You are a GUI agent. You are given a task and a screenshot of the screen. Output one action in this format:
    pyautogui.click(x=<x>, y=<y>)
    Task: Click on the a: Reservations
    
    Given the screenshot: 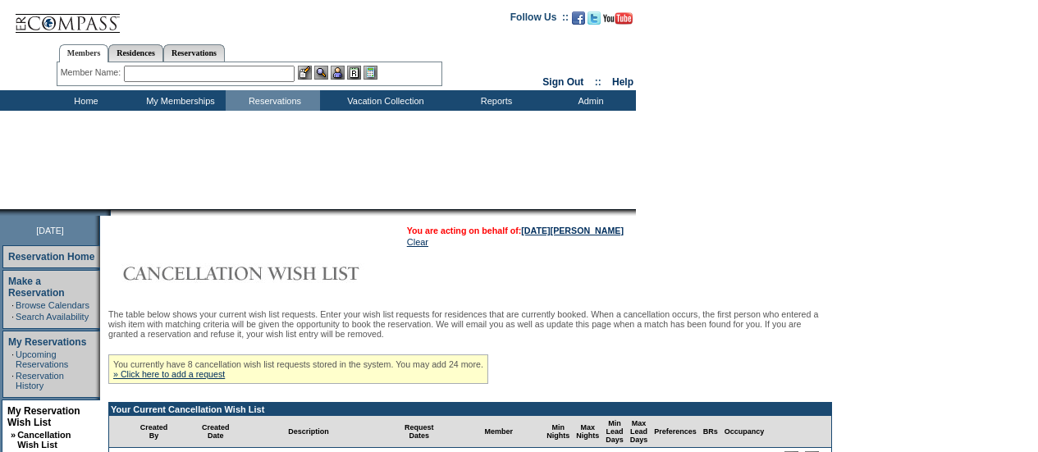 What is the action you would take?
    pyautogui.click(x=194, y=53)
    